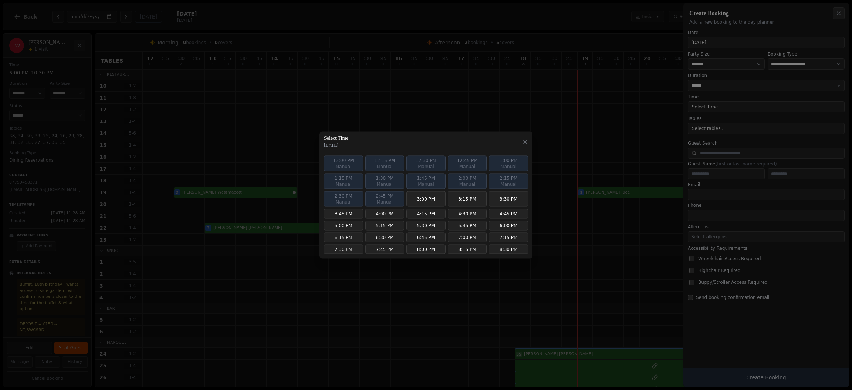 This screenshot has height=390, width=852. What do you see at coordinates (336, 138) in the screenshot?
I see `h3: Select Time` at bounding box center [336, 138].